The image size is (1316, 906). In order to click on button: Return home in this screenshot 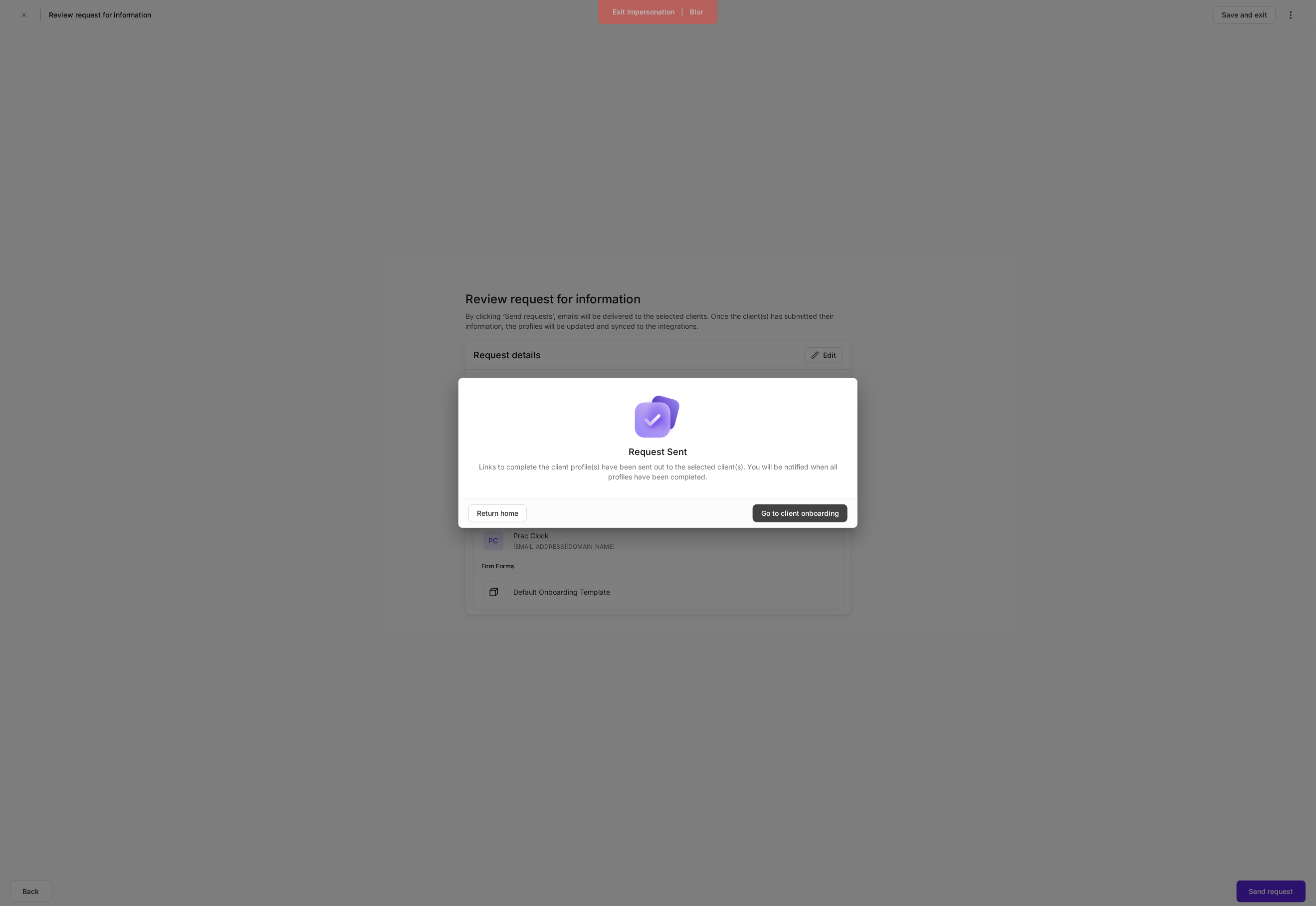, I will do `click(497, 513)`.